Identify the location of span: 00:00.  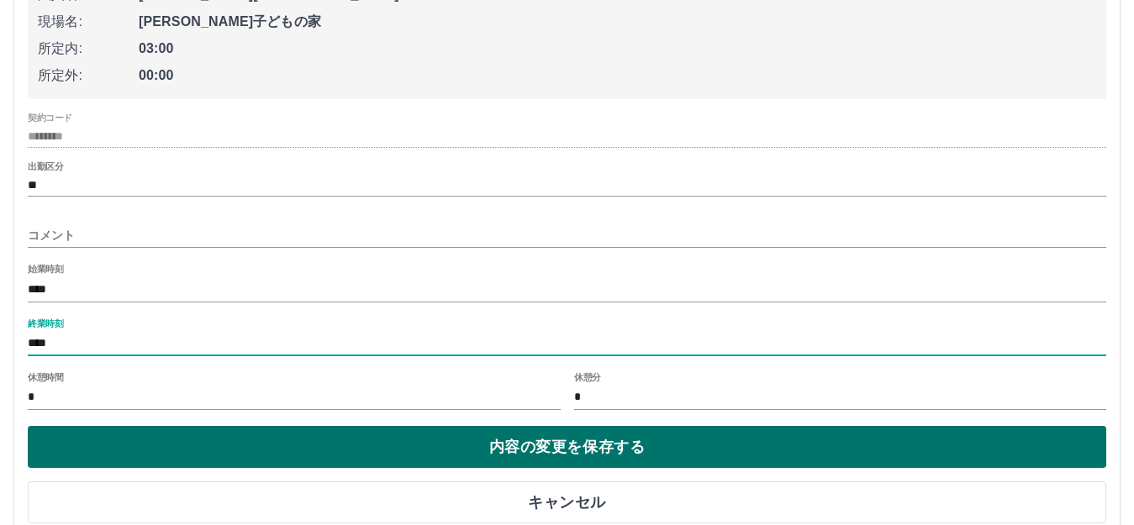
(617, 76).